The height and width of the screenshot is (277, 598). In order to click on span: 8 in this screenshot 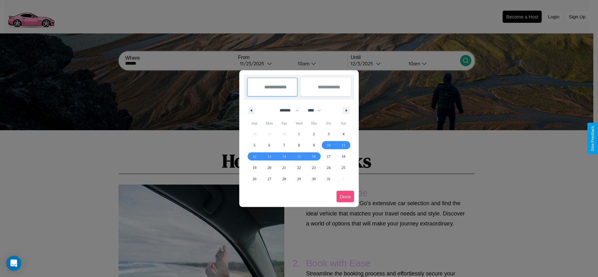, I will do `click(299, 145)`.